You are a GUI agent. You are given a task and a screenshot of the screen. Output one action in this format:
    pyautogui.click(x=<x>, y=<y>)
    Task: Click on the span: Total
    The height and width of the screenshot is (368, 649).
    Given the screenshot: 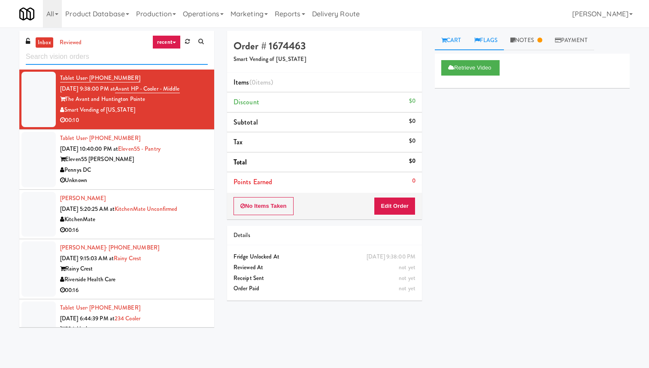 What is the action you would take?
    pyautogui.click(x=241, y=162)
    